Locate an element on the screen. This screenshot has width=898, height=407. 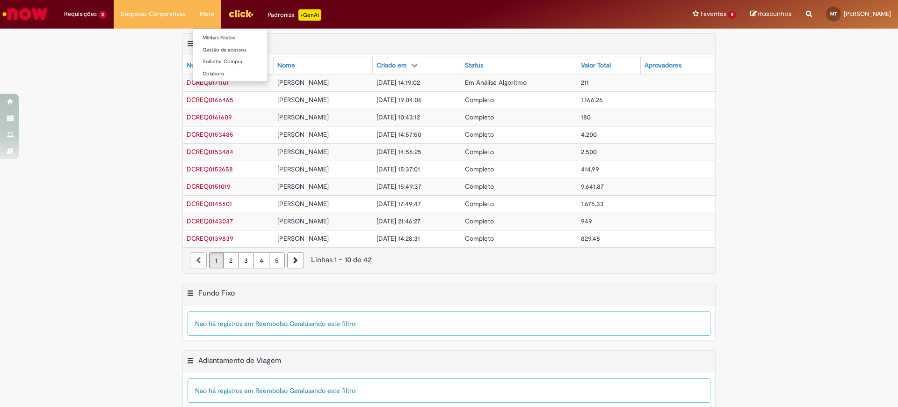
img: click_logo_yellow_360x200.png is located at coordinates (241, 14).